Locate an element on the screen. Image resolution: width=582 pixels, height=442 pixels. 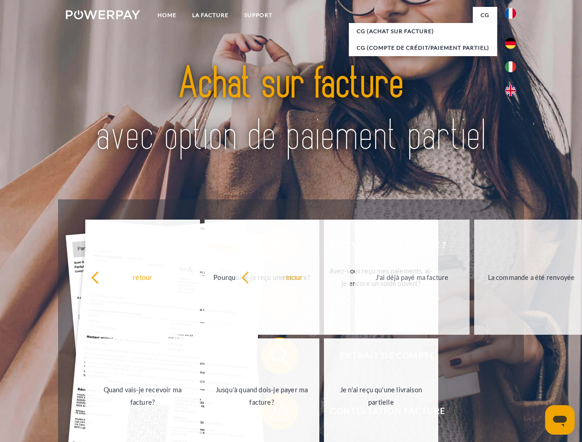
img: logo-powerpay-white.svg is located at coordinates (103, 15).